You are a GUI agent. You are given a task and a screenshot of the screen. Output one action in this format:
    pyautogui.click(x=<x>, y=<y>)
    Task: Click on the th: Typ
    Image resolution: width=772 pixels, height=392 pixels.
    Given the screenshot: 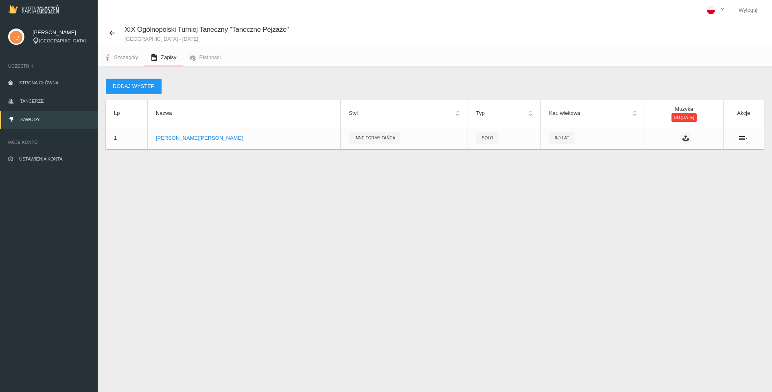 What is the action you would take?
    pyautogui.click(x=505, y=113)
    